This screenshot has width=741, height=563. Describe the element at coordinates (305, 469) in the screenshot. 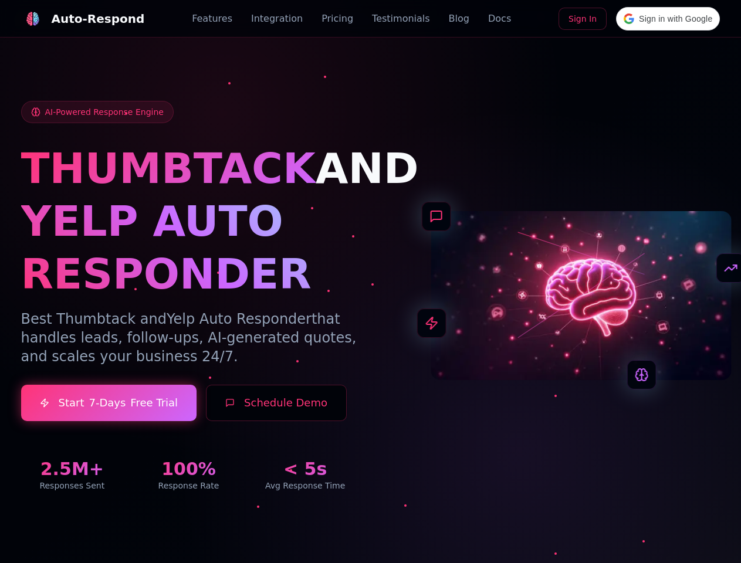

I see `div: < 5s` at that location.